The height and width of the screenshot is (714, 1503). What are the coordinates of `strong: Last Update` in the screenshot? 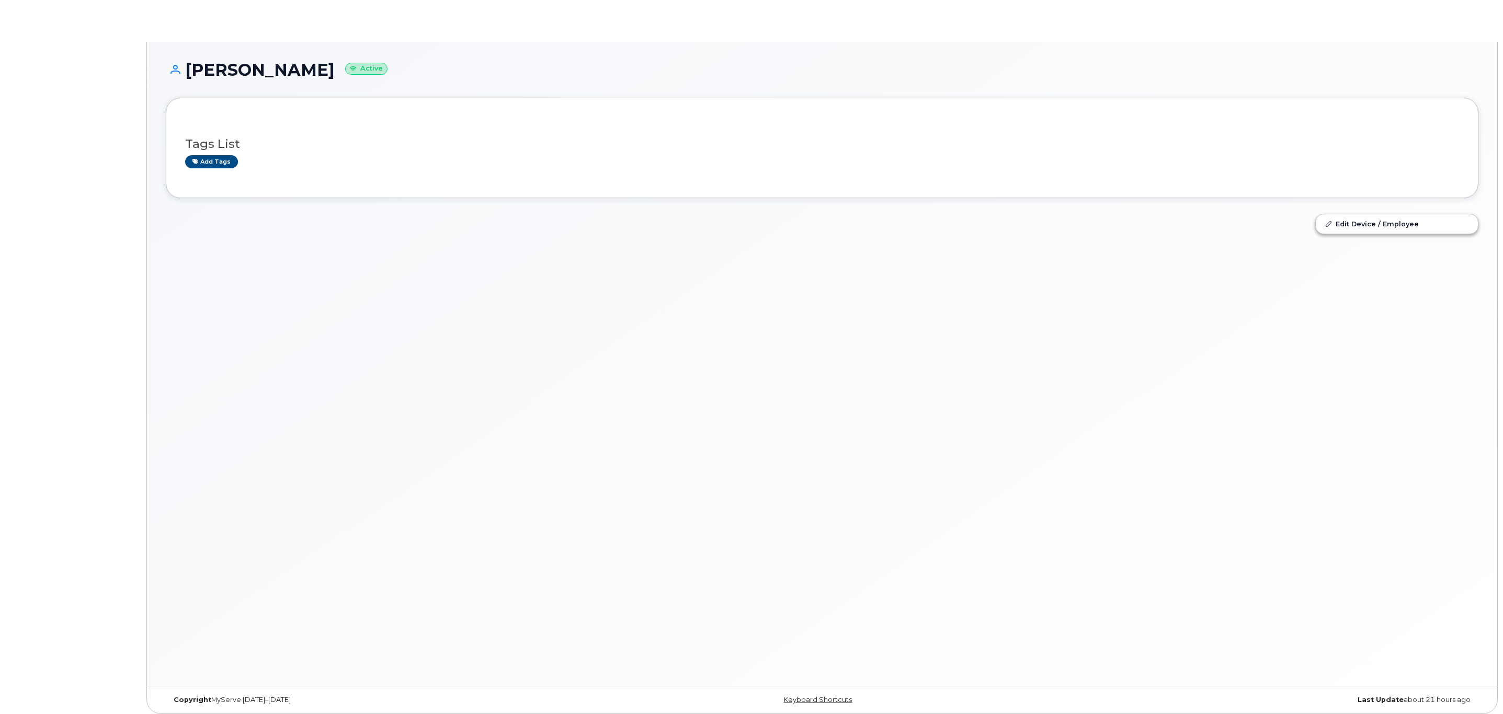 It's located at (1380, 700).